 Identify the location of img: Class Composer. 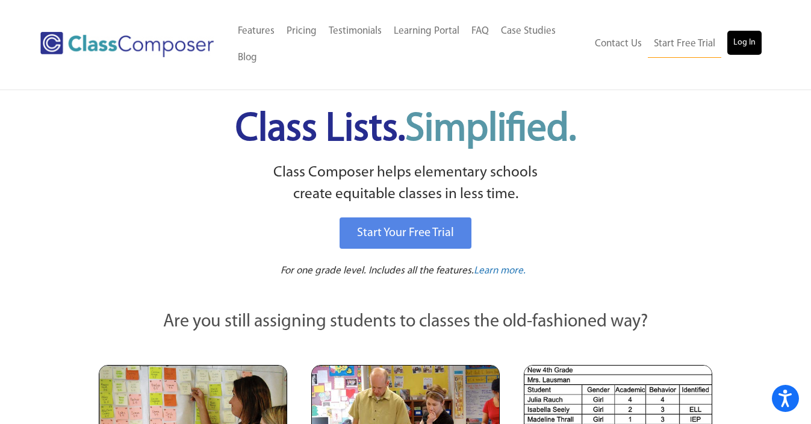
(127, 45).